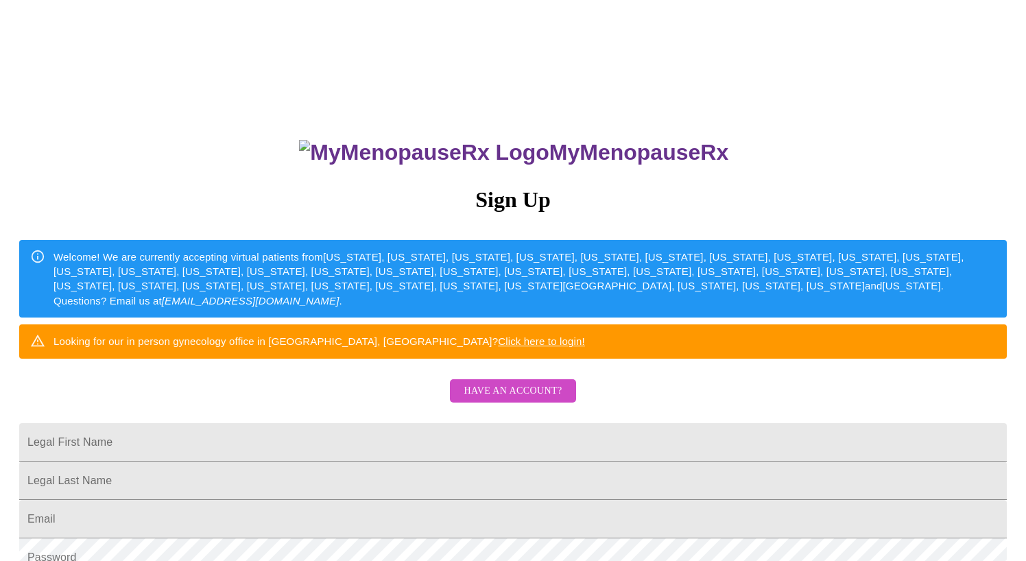 The image size is (1026, 561). What do you see at coordinates (541, 341) in the screenshot?
I see `a: Click here to login!` at bounding box center [541, 341].